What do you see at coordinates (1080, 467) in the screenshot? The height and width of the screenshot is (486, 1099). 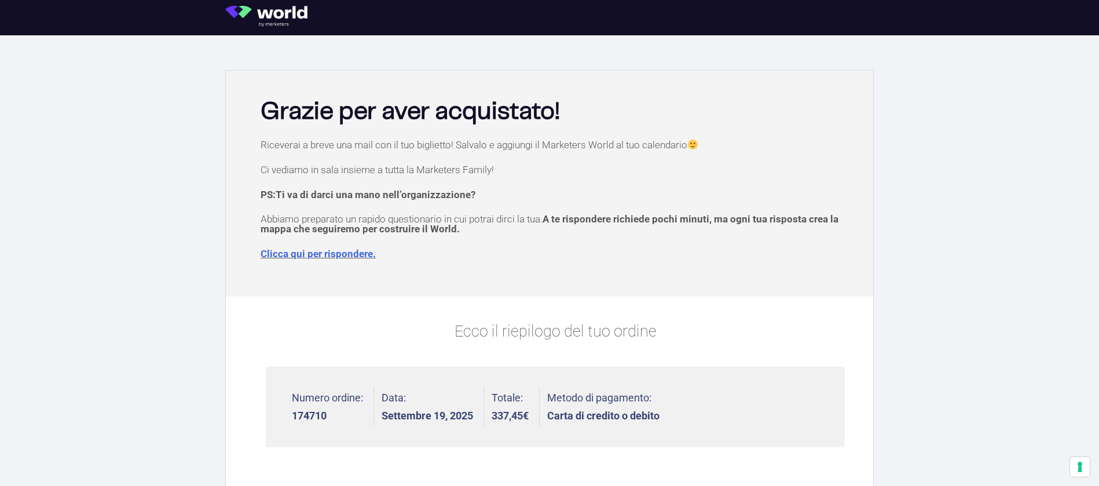 I see `button: Le tue preferenze relative al consenso per le tecnologie di tracciamento` at bounding box center [1080, 467].